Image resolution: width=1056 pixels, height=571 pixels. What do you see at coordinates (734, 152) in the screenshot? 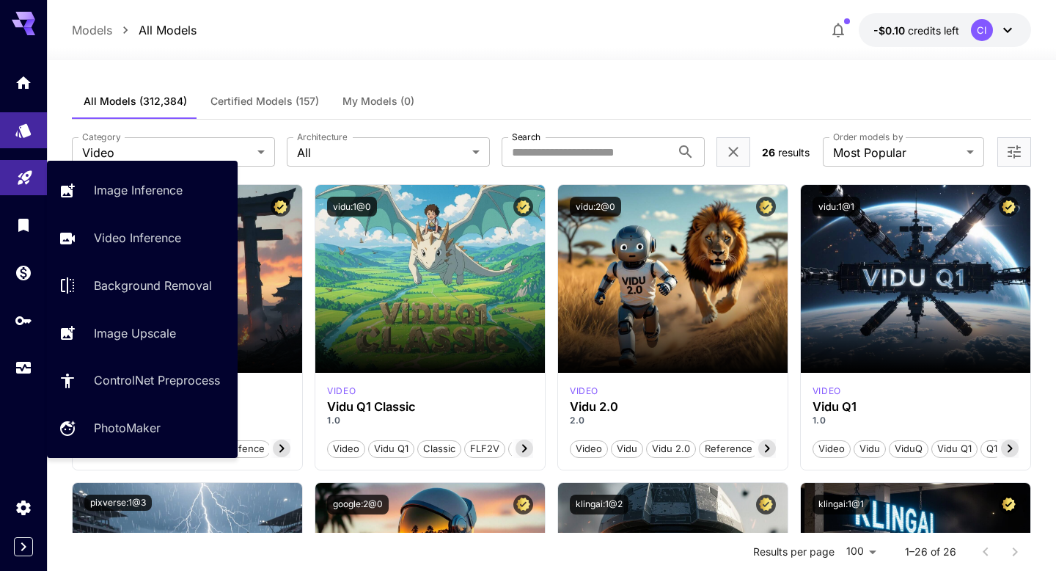
I see `button: Clear filters (1)` at bounding box center [734, 152].